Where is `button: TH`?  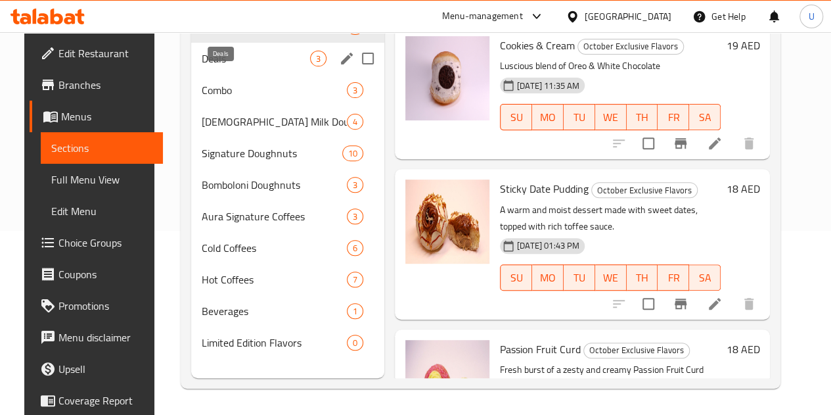 button: TH is located at coordinates (643, 117).